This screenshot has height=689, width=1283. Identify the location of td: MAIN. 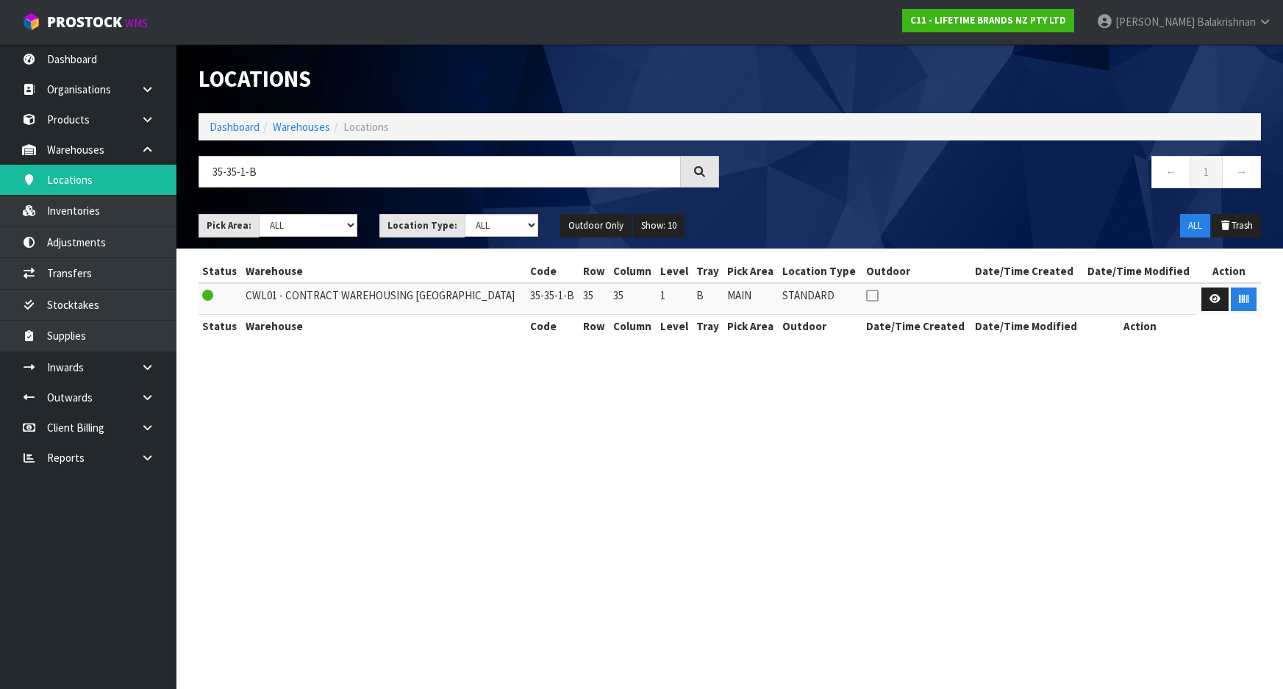
(751, 298).